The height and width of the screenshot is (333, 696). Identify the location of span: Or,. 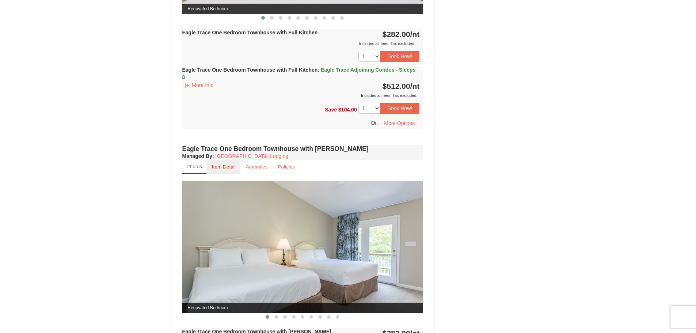
(374, 122).